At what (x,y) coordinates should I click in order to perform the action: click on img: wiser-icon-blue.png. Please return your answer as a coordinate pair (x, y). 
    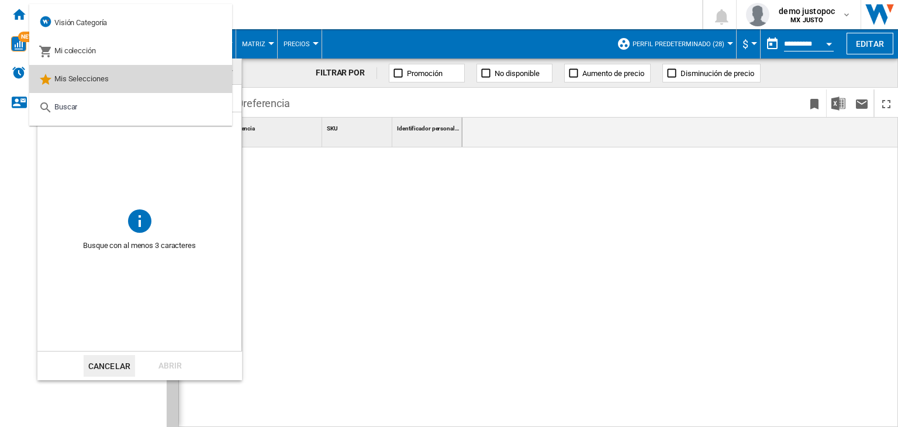
    Looking at the image, I should click on (46, 22).